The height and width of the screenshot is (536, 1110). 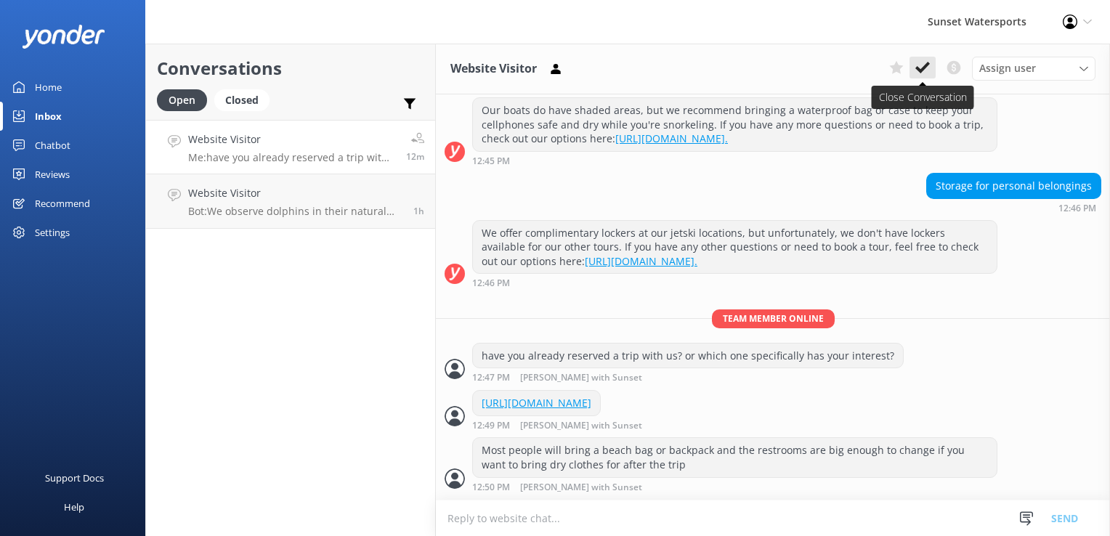 I want to click on span: Assign user, so click(x=1007, y=68).